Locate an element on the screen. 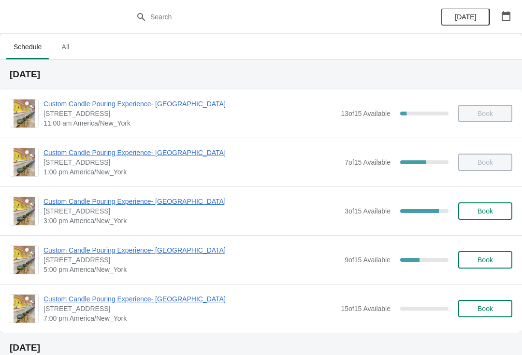  input: Search is located at coordinates (271, 17).